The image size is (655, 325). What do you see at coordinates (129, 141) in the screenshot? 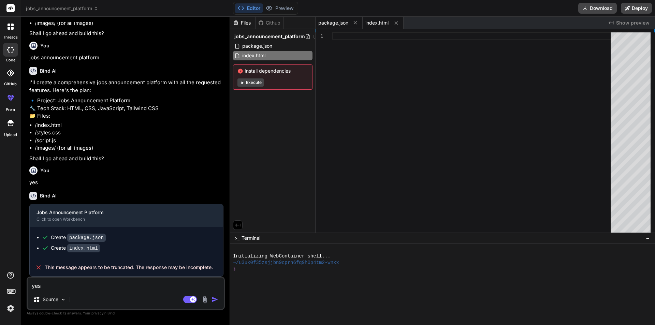
I see `li: /script.js` at bounding box center [129, 141].